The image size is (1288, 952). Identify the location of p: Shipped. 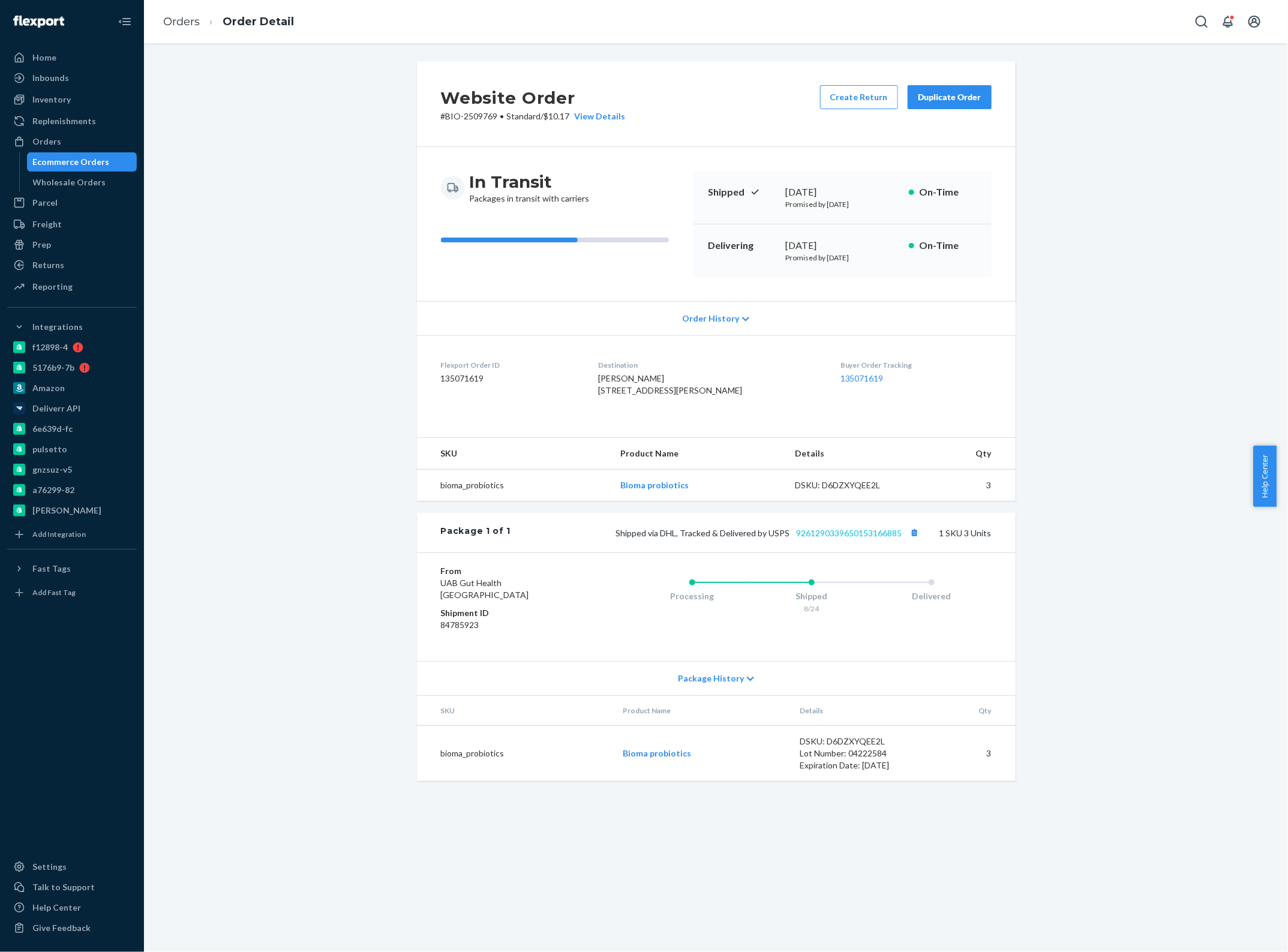
(742, 192).